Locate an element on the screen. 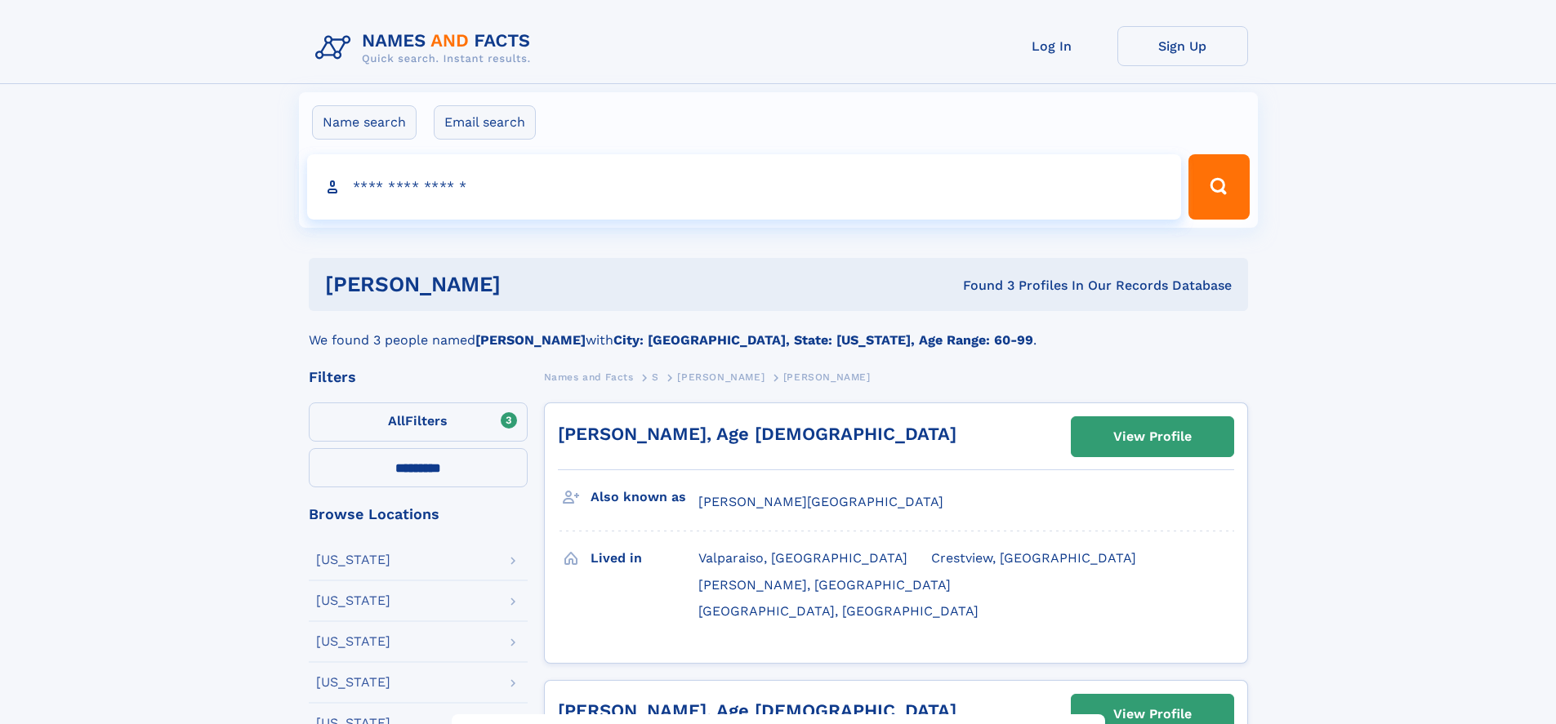 This screenshot has height=724, width=1556. span: S is located at coordinates (655, 377).